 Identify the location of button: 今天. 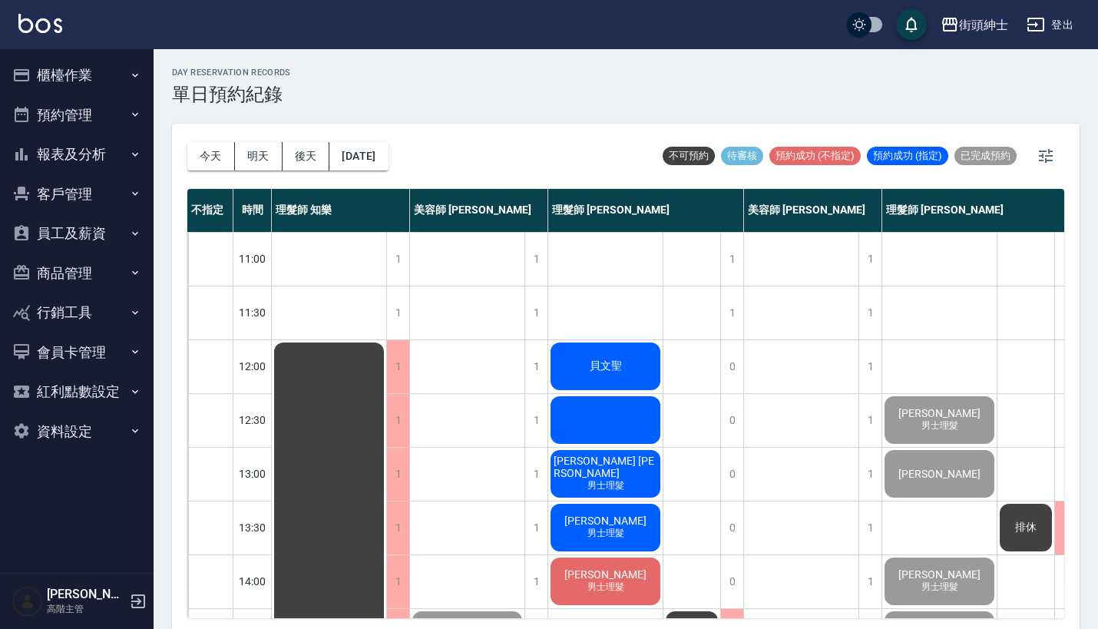
(211, 156).